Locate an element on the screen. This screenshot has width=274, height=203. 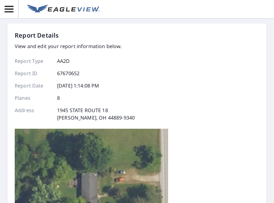
p: 8 is located at coordinates (58, 98).